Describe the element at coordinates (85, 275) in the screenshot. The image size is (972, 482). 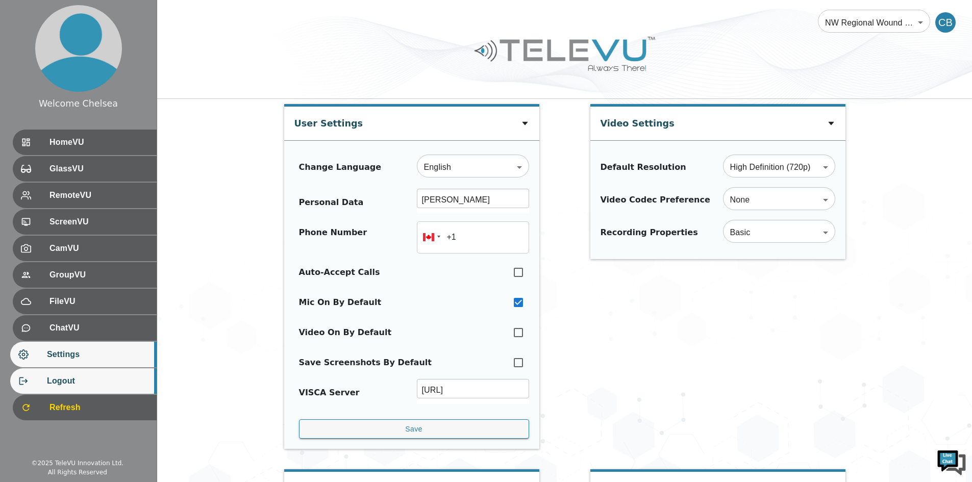
I see `div: GroupVU` at that location.